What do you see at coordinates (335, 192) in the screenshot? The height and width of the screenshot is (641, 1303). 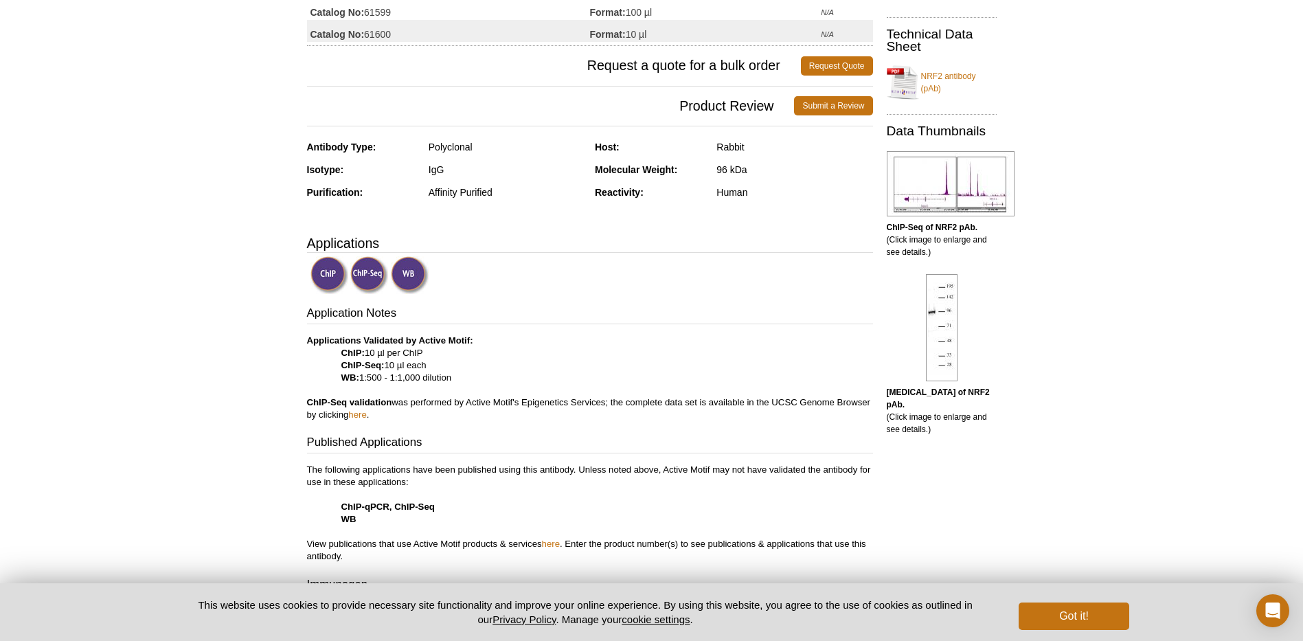 I see `strong: Purification:` at bounding box center [335, 192].